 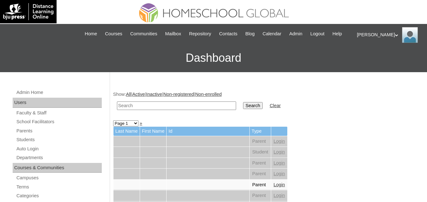 I want to click on td: Last Name, so click(x=126, y=131).